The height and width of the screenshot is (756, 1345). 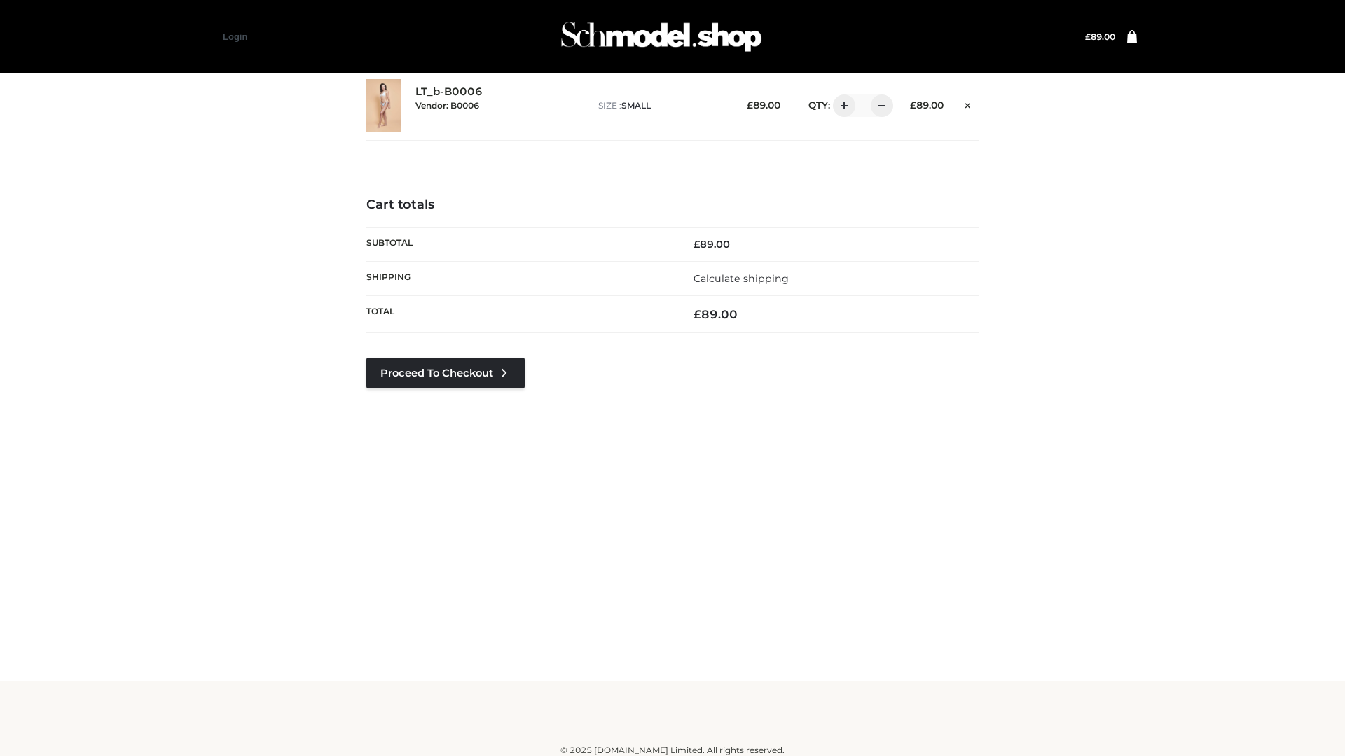 What do you see at coordinates (841, 106) in the screenshot?
I see `div: QTY:` at bounding box center [841, 106].